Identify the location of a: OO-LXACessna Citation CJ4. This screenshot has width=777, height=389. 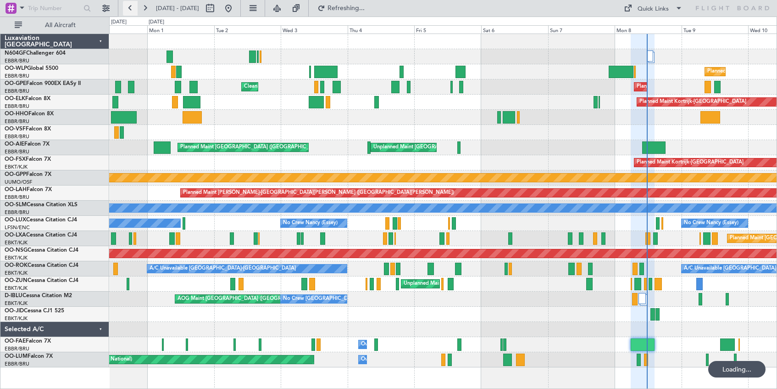
(41, 235).